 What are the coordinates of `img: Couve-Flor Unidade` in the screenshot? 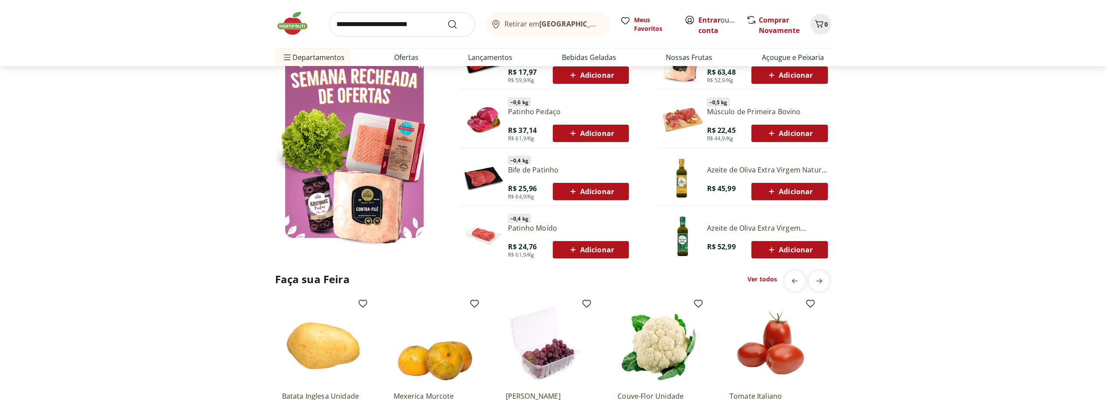 It's located at (659, 343).